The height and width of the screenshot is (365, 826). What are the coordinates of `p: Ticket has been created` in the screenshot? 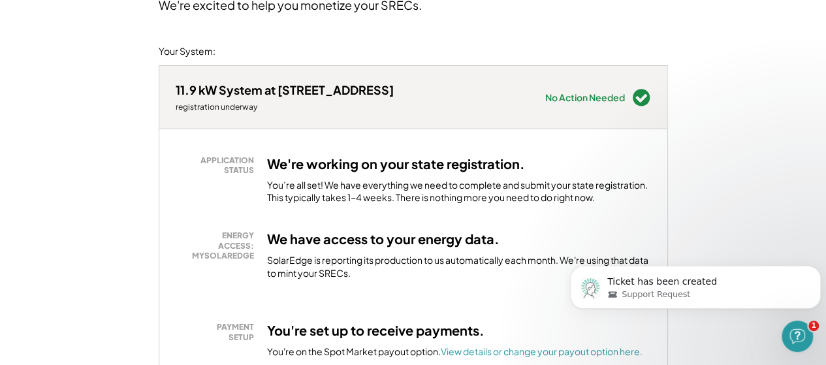 It's located at (141, 44).